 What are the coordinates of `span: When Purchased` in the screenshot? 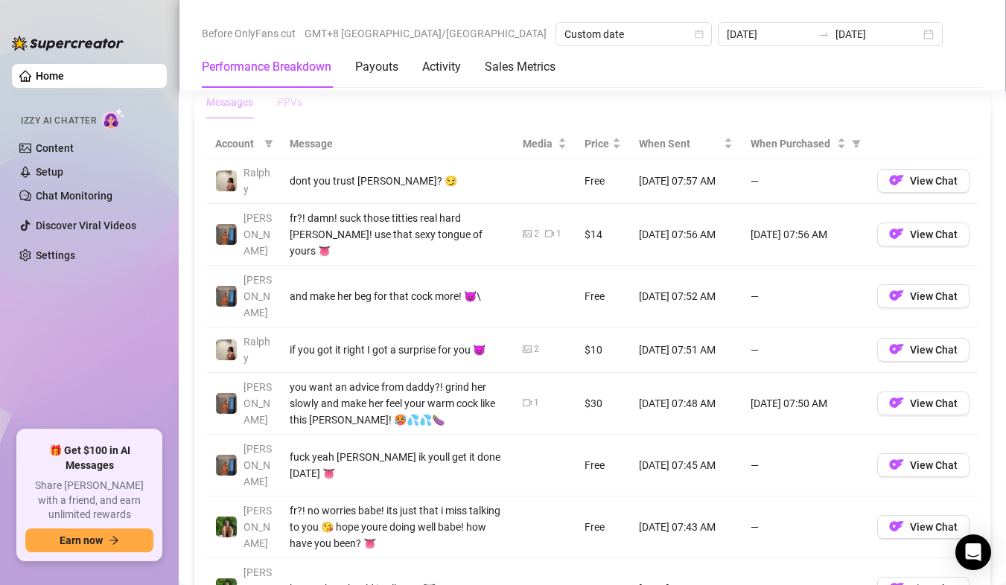 It's located at (792, 144).